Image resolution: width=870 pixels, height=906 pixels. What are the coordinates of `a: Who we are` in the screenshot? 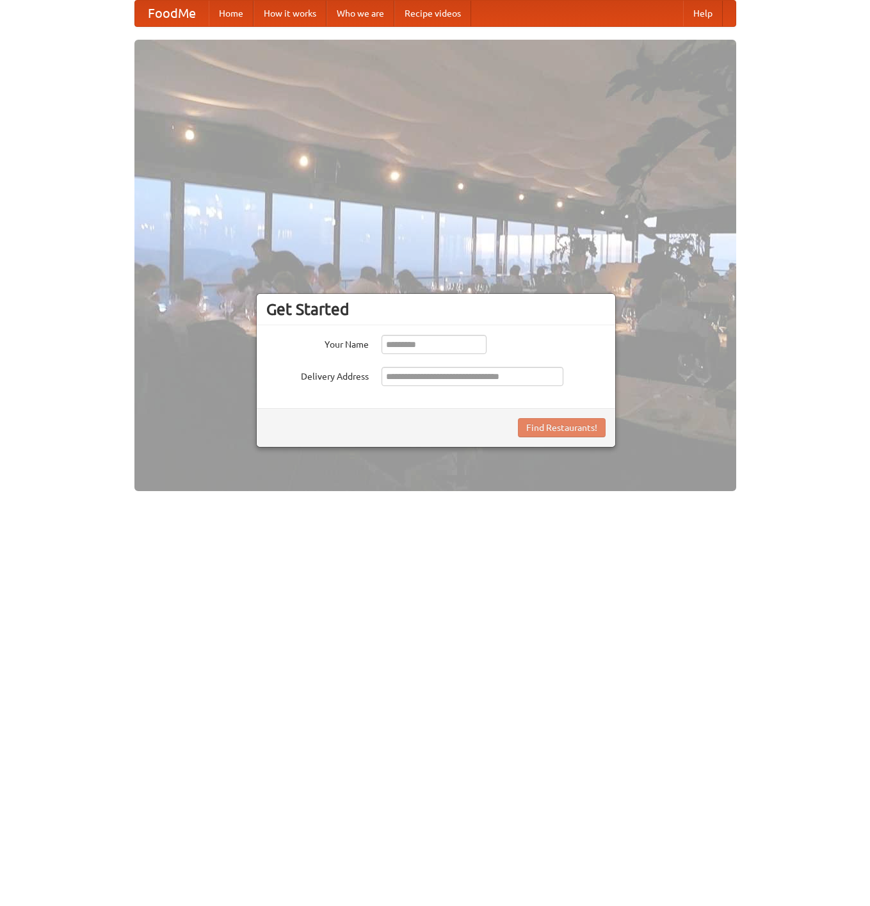 It's located at (360, 13).